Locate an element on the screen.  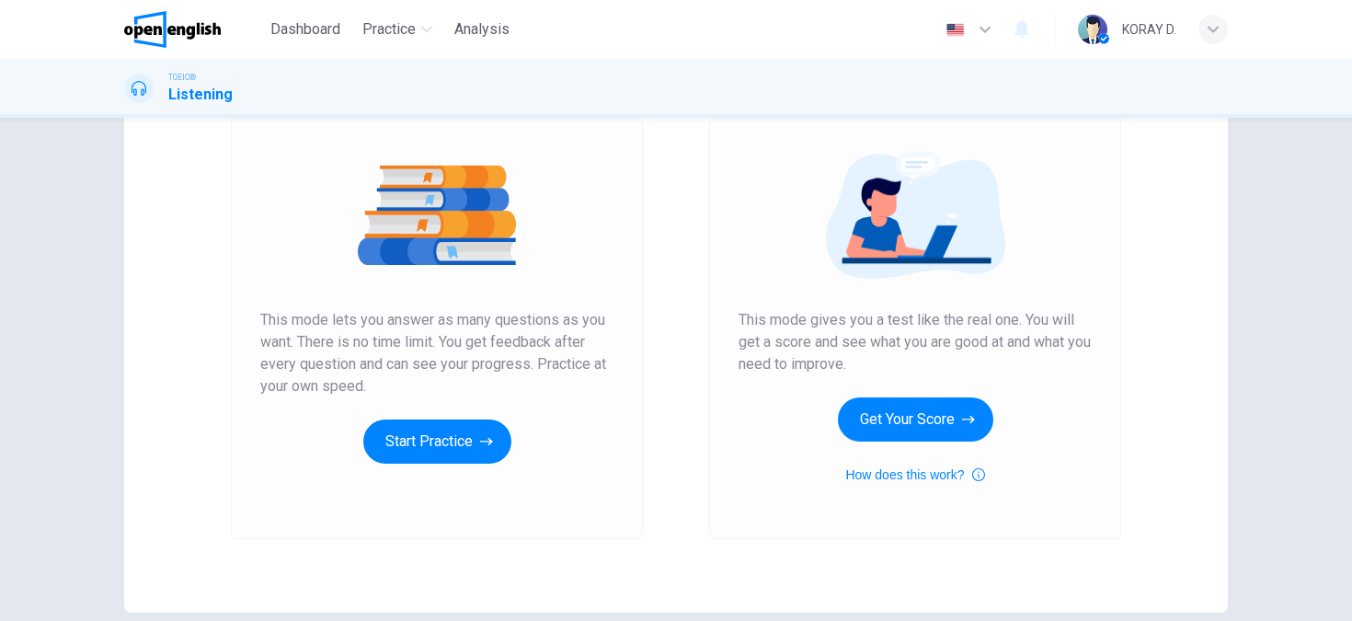
button: Analysis is located at coordinates (482, 29).